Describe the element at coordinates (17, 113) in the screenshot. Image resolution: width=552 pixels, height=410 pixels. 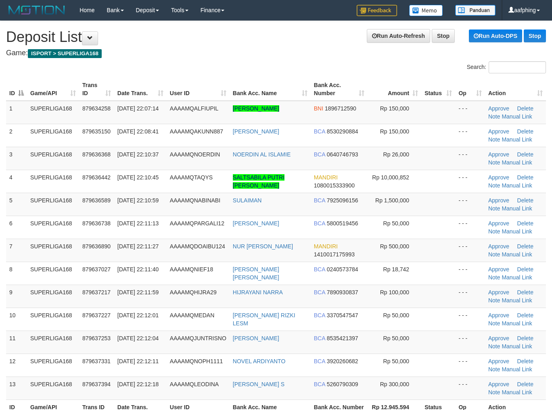
I see `td: 1` at that location.